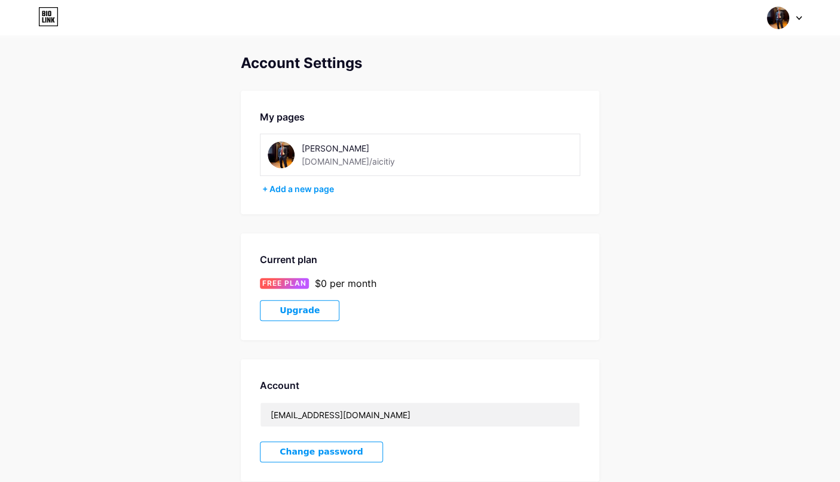 The image size is (840, 482). Describe the element at coordinates (420, 386) in the screenshot. I see `div: Account` at that location.